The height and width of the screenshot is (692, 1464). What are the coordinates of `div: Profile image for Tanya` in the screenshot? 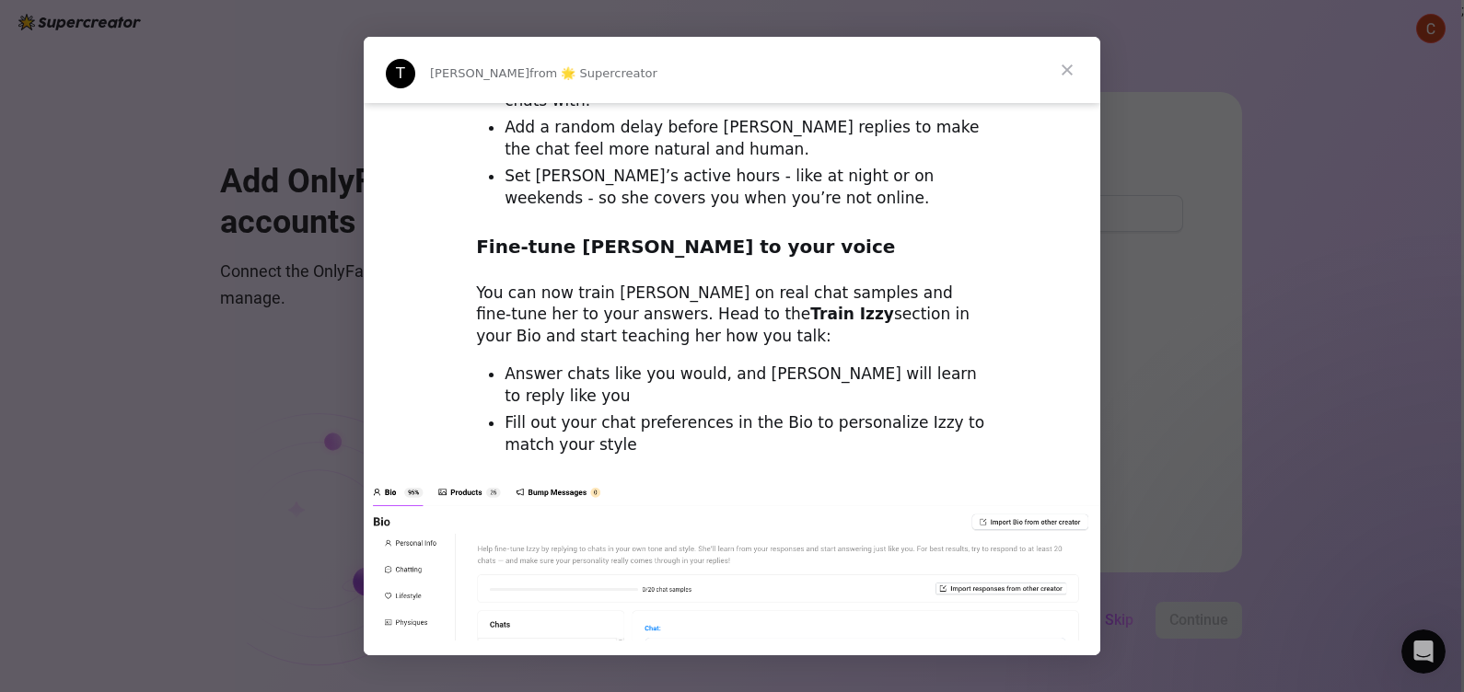 It's located at (401, 74).